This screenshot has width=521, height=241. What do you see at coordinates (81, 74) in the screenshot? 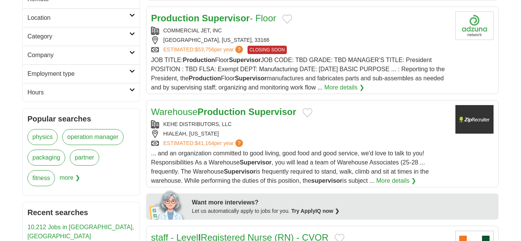
I see `a: Employment type` at bounding box center [81, 74].